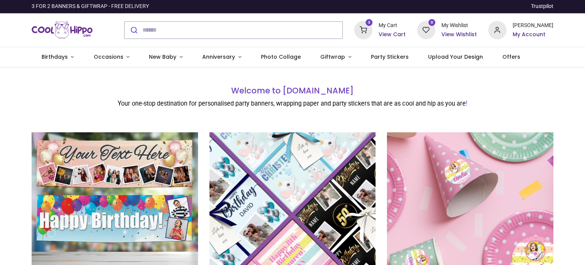 This screenshot has width=585, height=265. What do you see at coordinates (459, 26) in the screenshot?
I see `div: My Wishlist` at bounding box center [459, 26].